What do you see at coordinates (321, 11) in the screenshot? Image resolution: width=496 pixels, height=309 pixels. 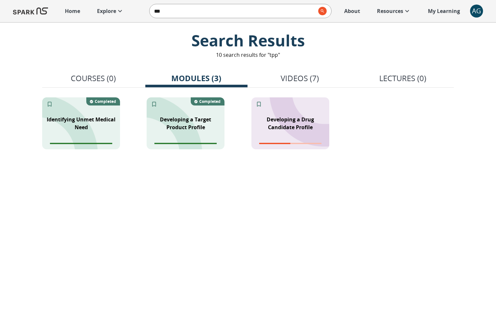 I see `button: search` at bounding box center [321, 11].